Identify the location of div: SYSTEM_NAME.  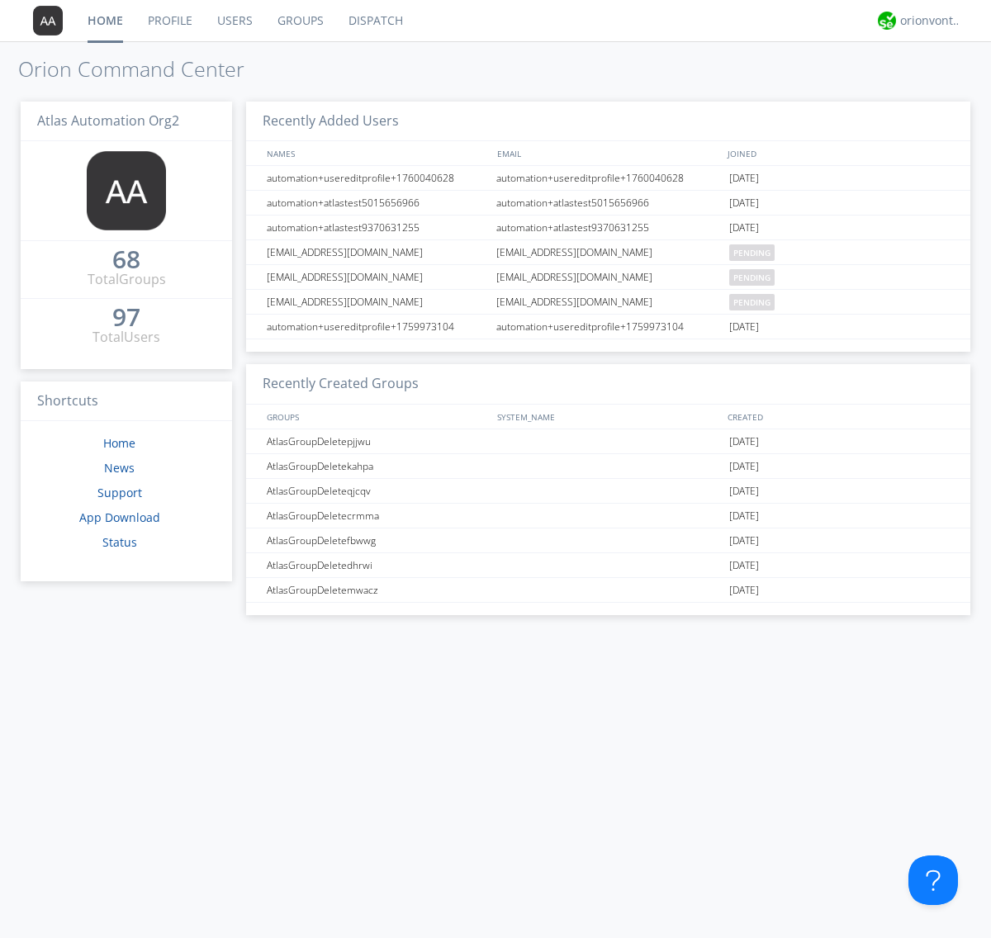
(608, 416).